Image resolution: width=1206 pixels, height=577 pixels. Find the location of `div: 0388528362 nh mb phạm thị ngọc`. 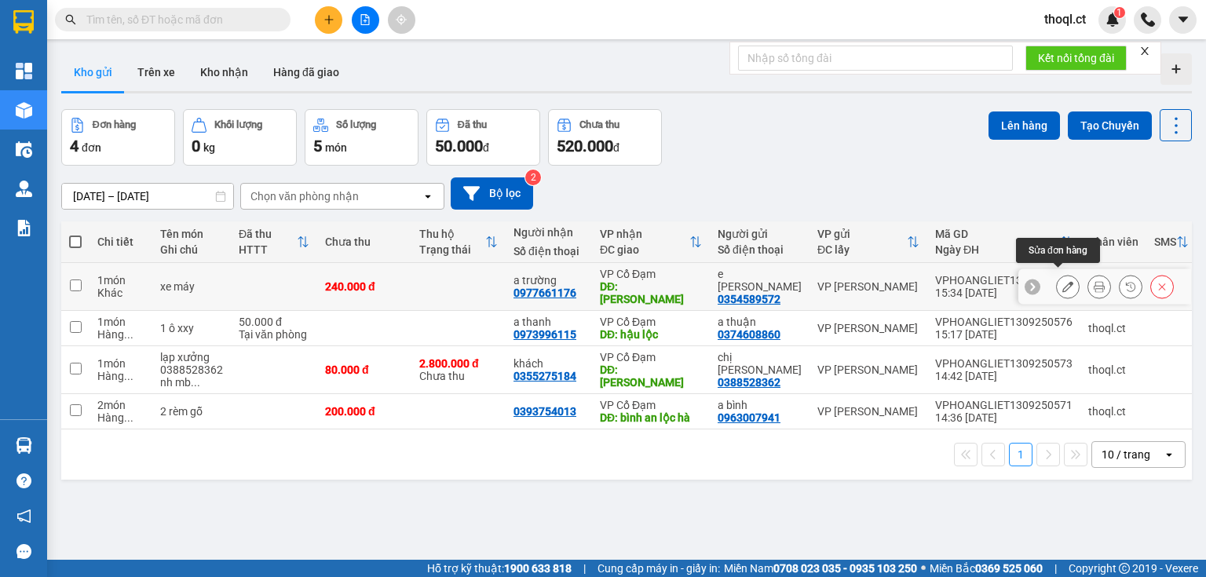

div: 0388528362 nh mb phạm thị ngọc is located at coordinates (192, 376).